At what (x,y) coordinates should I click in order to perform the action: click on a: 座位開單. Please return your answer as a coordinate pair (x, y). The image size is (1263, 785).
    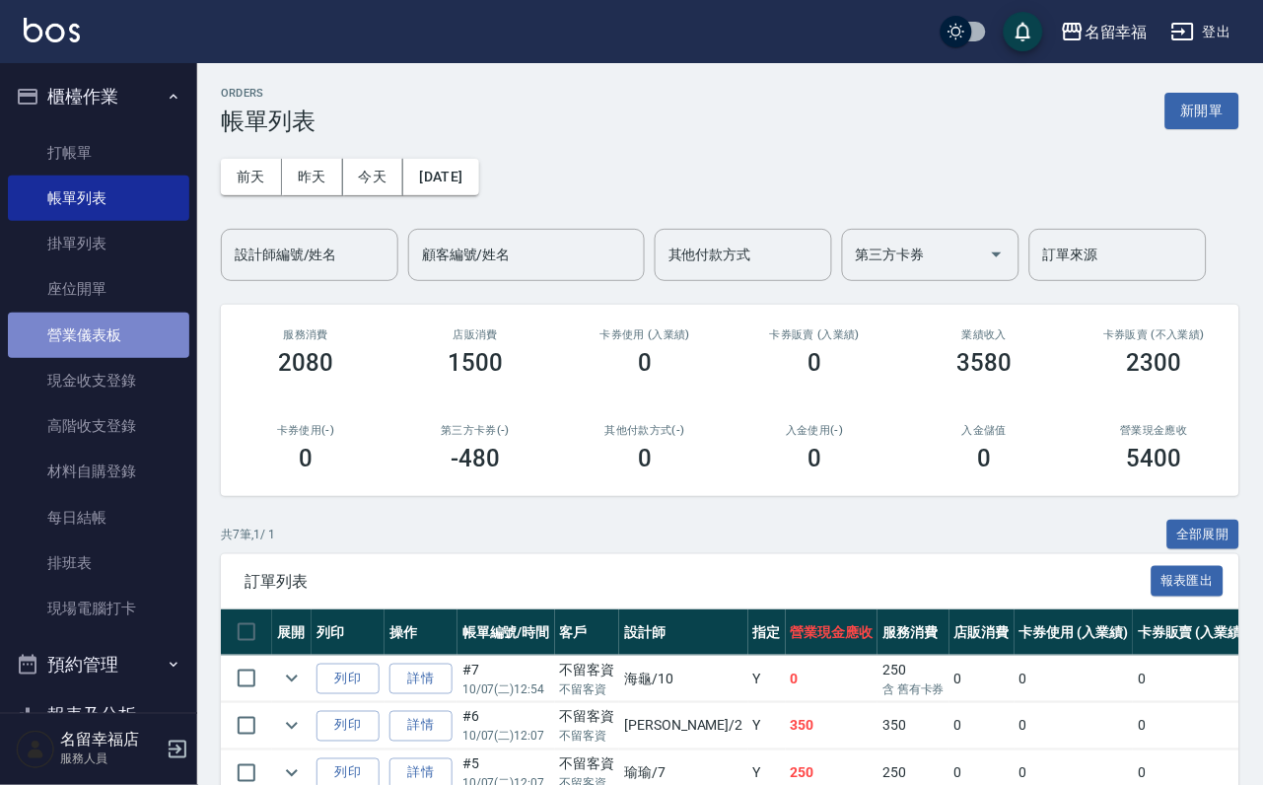
    Looking at the image, I should click on (99, 289).